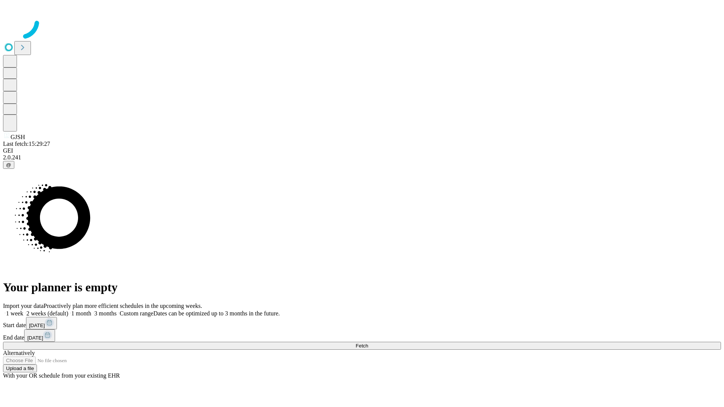  I want to click on span: 2 weeks (default), so click(47, 313).